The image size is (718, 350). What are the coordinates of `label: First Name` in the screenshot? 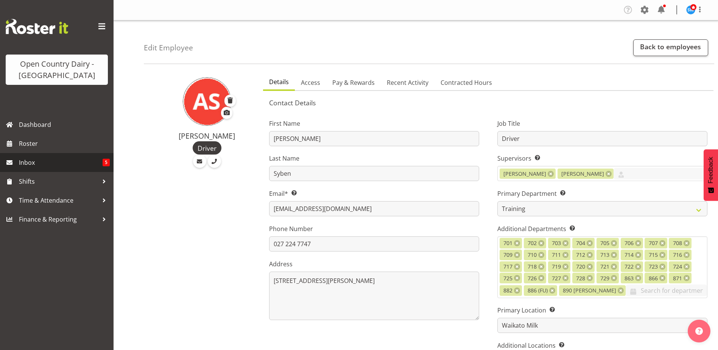 It's located at (374, 123).